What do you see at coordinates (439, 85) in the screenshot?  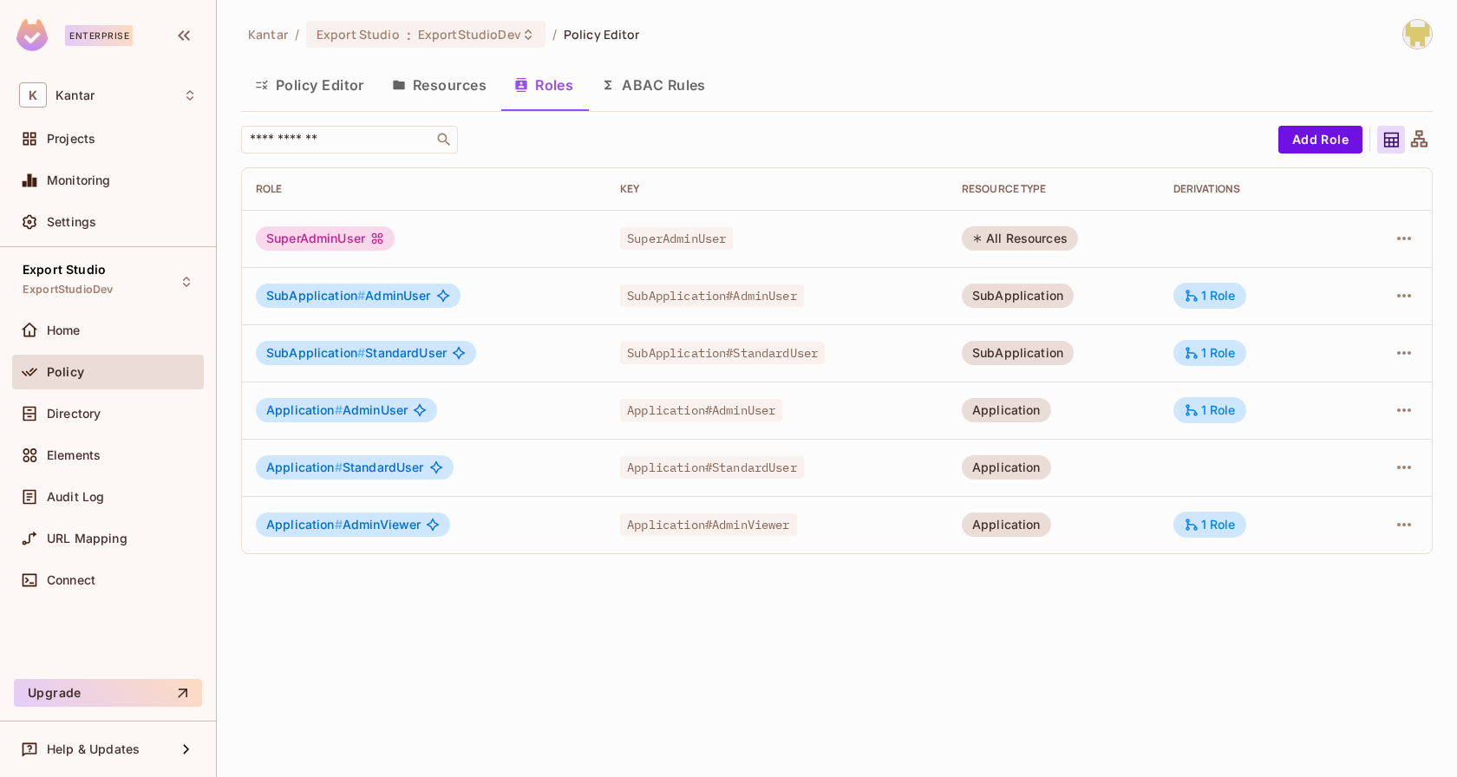 I see `button: Resources` at bounding box center [439, 85].